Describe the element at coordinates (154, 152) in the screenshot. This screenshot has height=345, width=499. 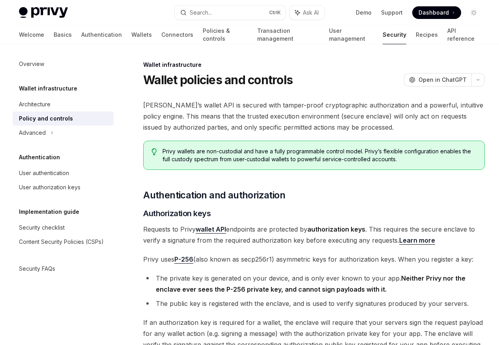
I see `svg: Tip` at that location.